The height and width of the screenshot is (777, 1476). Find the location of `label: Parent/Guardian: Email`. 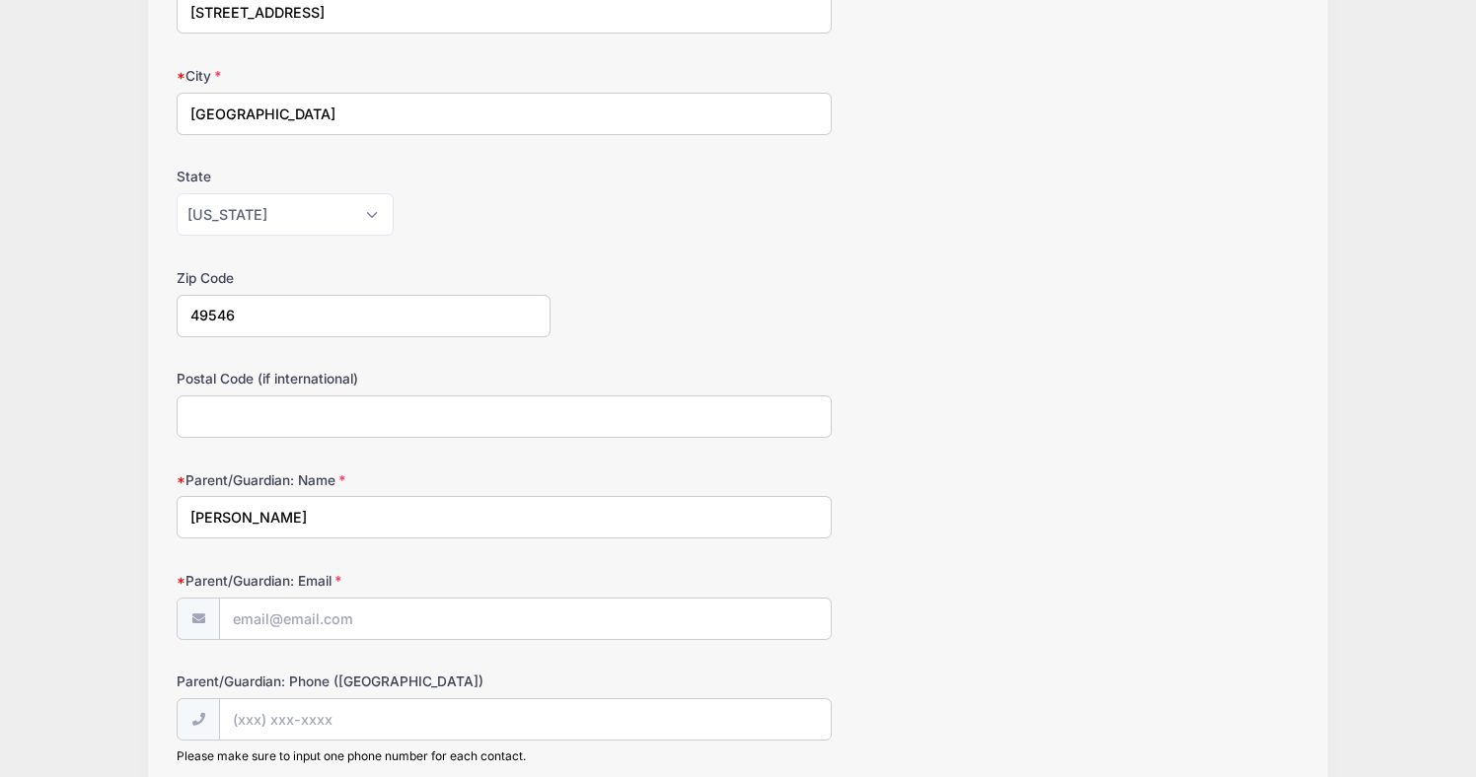

label: Parent/Guardian: Email is located at coordinates (363, 581).